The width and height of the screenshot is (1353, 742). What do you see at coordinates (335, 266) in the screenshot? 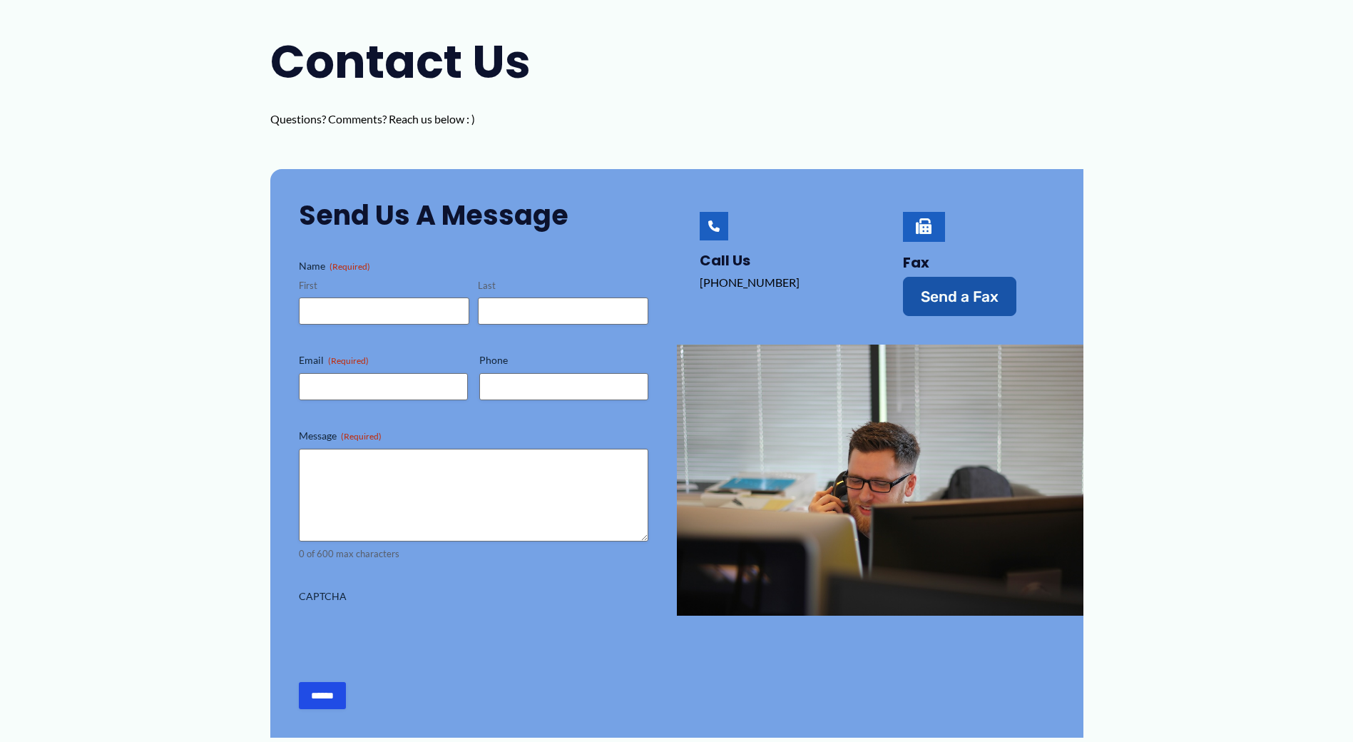
I see `legend: Name` at bounding box center [335, 266].